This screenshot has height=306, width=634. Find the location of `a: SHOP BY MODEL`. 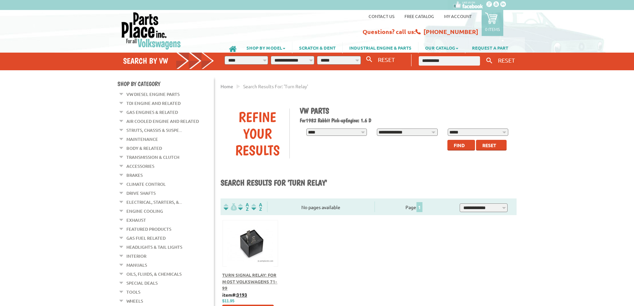

a: SHOP BY MODEL is located at coordinates (266, 48).